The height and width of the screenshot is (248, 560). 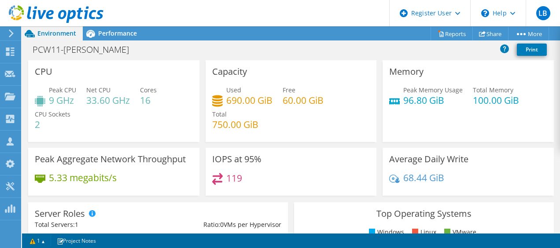 I want to click on span: Peak Memory Usage, so click(x=433, y=90).